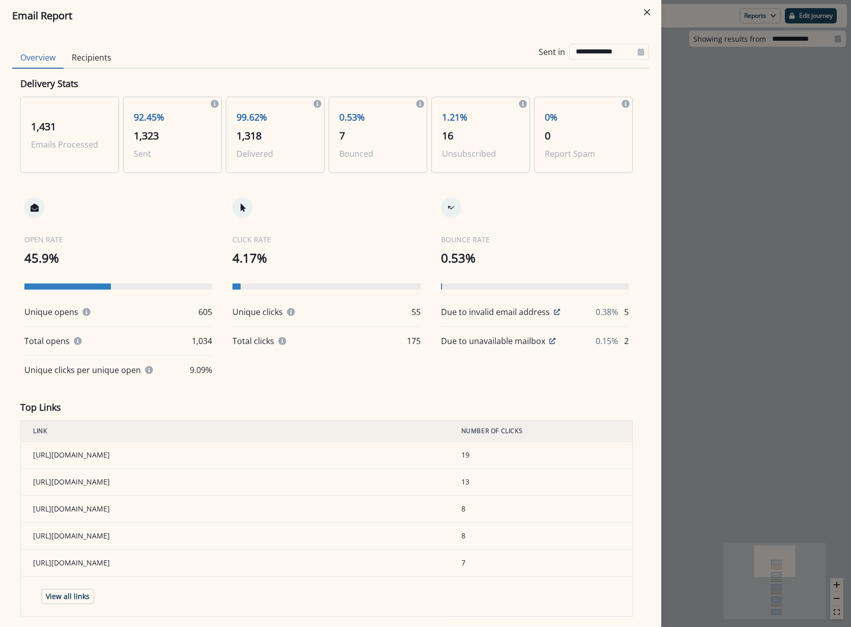 Image resolution: width=851 pixels, height=627 pixels. I want to click on button: View all links, so click(68, 596).